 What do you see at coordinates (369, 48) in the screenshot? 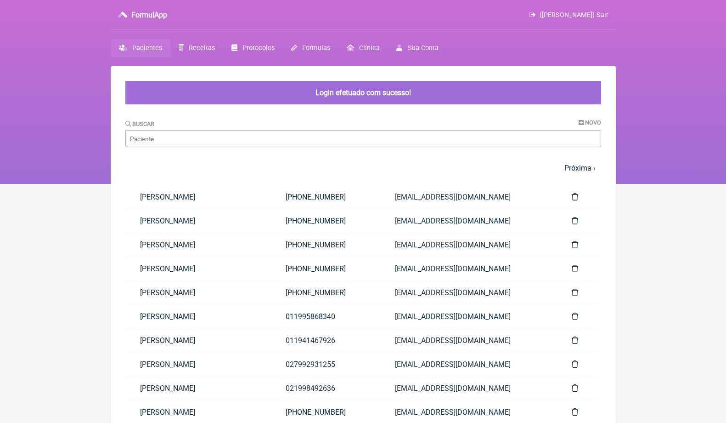
I see `span: Clínica` at bounding box center [369, 48].